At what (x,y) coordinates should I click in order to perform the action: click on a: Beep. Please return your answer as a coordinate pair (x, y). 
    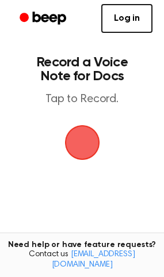
    Looking at the image, I should click on (44, 18).